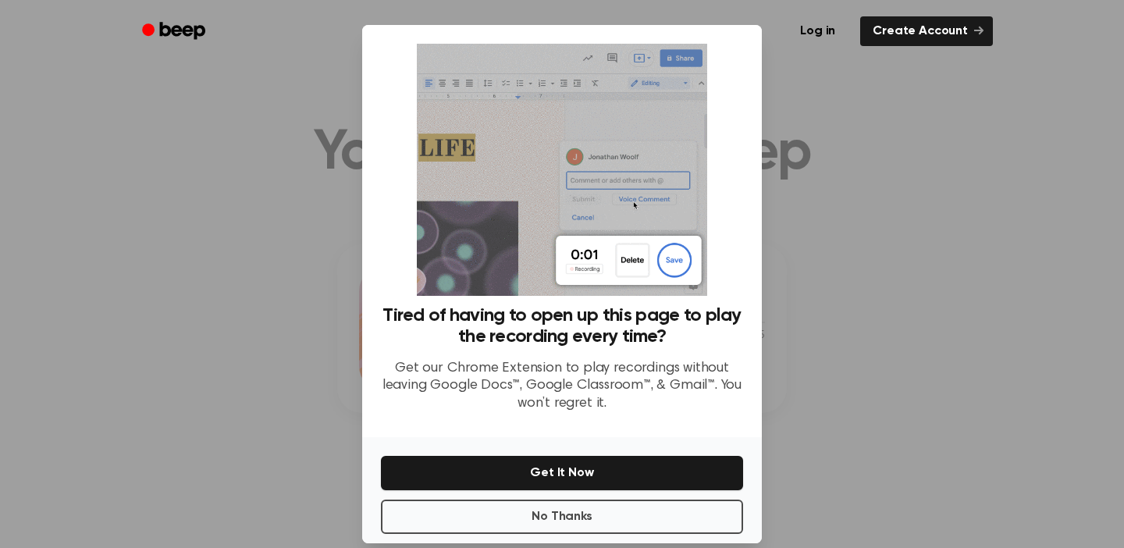  I want to click on button: No Thanks, so click(562, 517).